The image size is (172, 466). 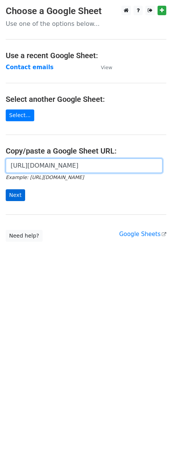 What do you see at coordinates (24, 236) in the screenshot?
I see `a: Need help?` at bounding box center [24, 236].